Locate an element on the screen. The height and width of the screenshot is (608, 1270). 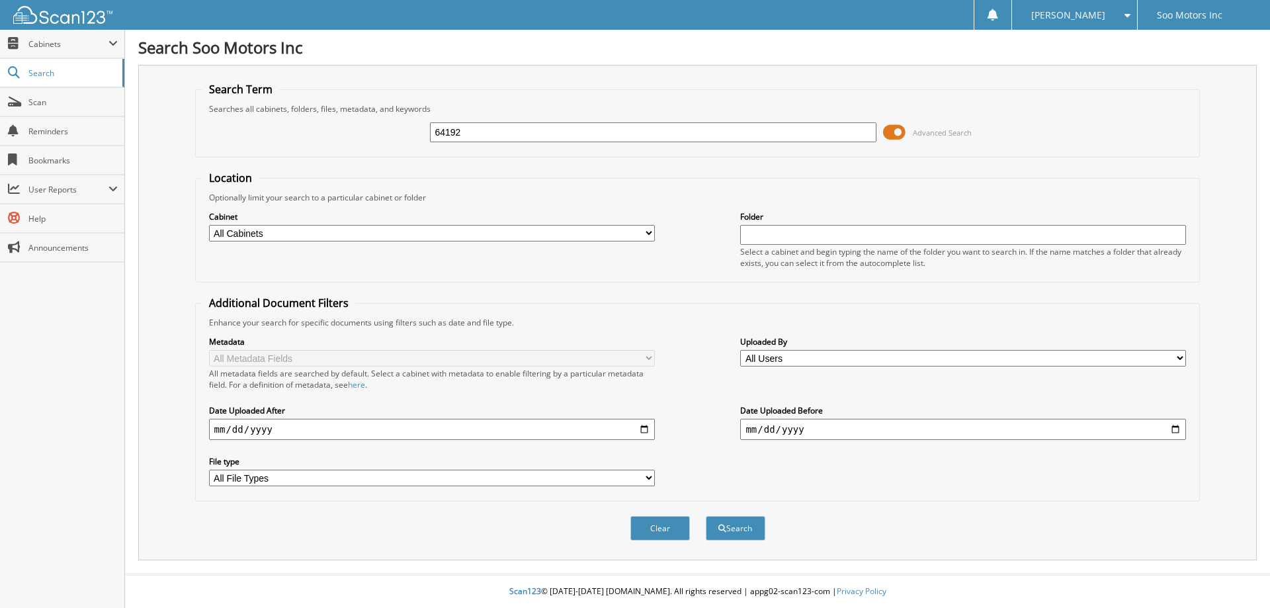
a: here is located at coordinates (356, 384).